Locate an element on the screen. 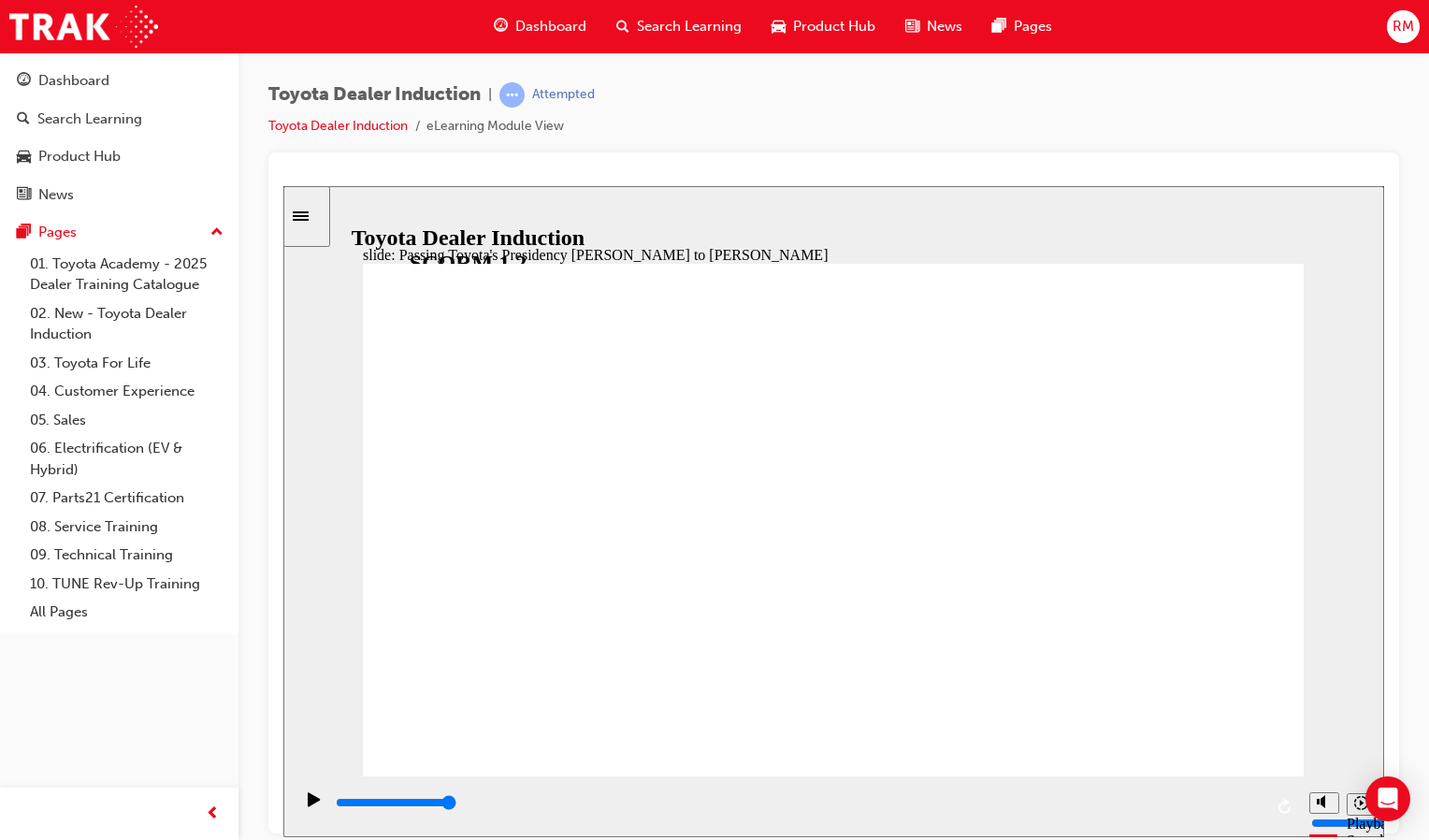 The image size is (1429, 840). div: misc controls is located at coordinates (1053, 620).